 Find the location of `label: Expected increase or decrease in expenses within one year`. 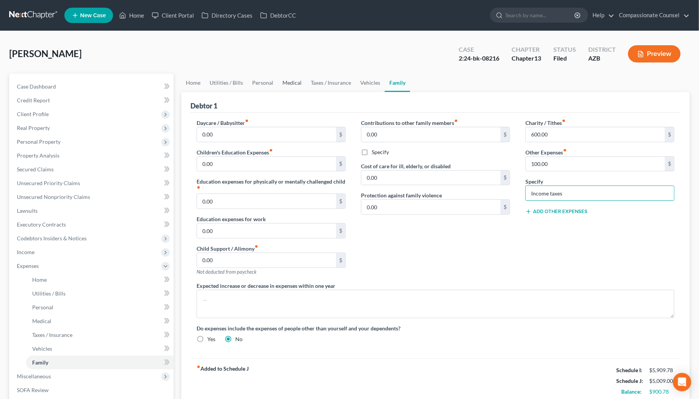

label: Expected increase or decrease in expenses within one year is located at coordinates (266, 286).